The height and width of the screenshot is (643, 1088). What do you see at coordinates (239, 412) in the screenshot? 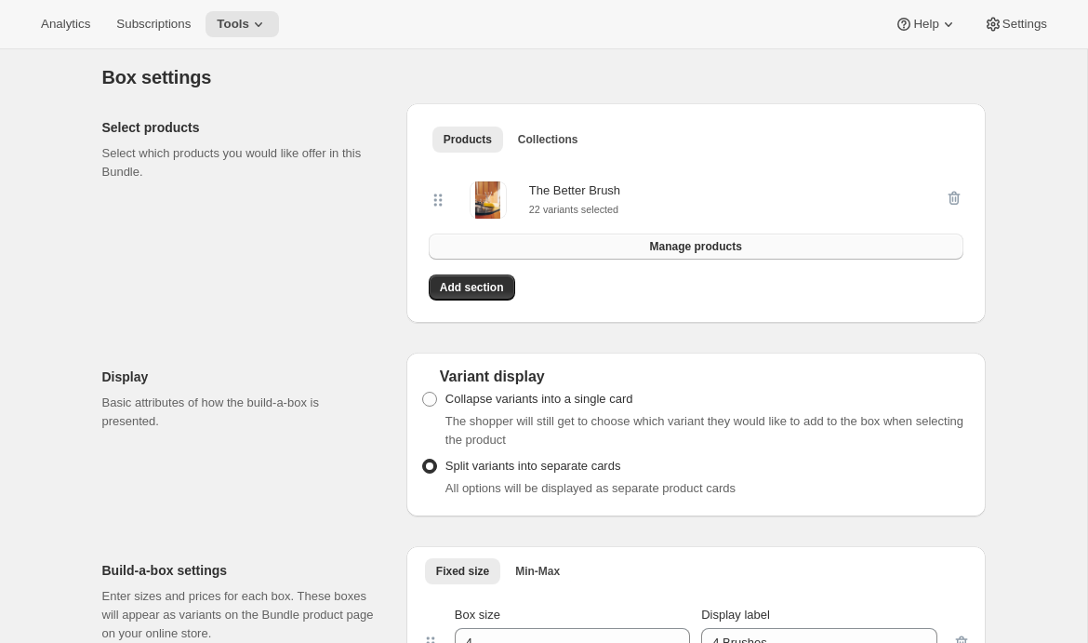
I see `p: Basic attributes of how the build-a-box is presented.` at bounding box center [239, 412].